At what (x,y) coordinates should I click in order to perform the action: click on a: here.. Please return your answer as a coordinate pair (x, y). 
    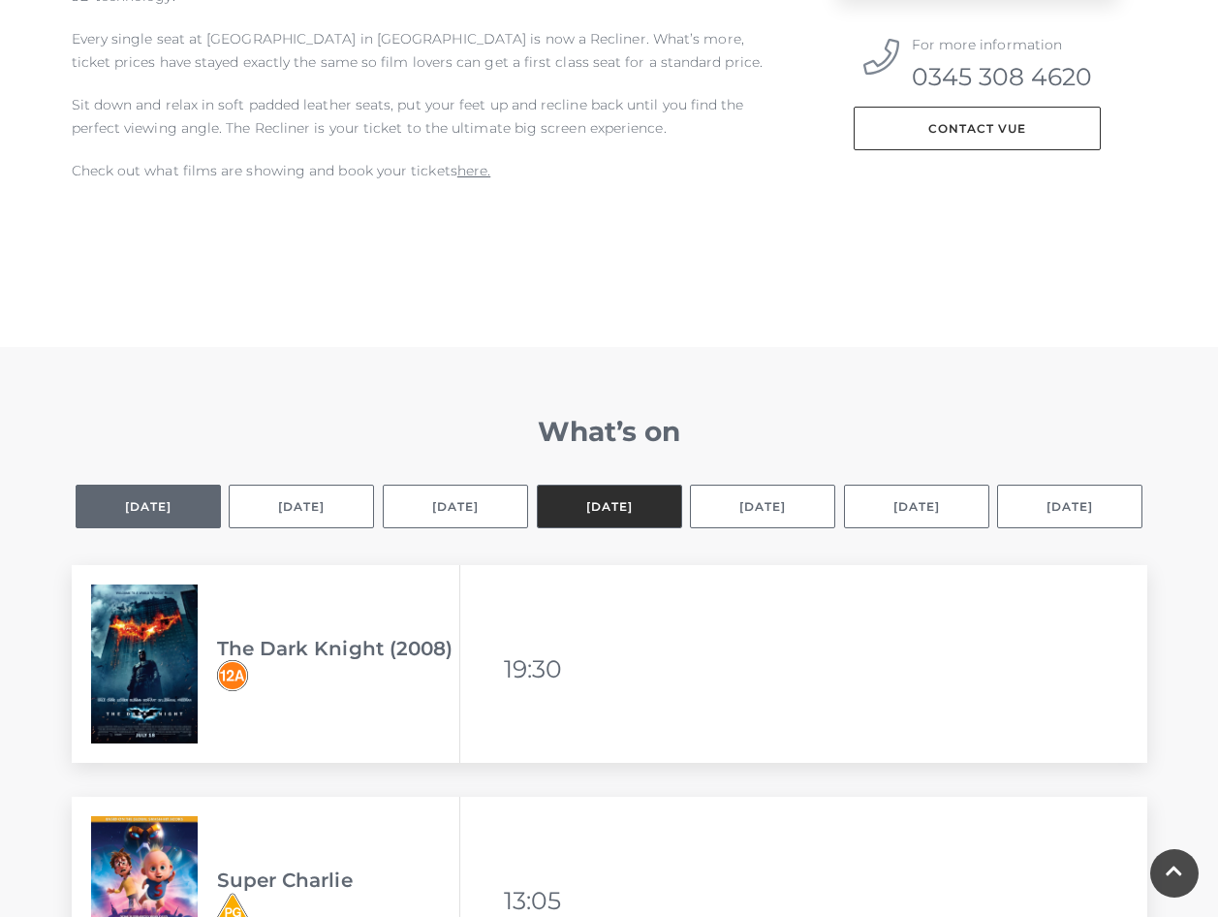
    Looking at the image, I should click on (474, 171).